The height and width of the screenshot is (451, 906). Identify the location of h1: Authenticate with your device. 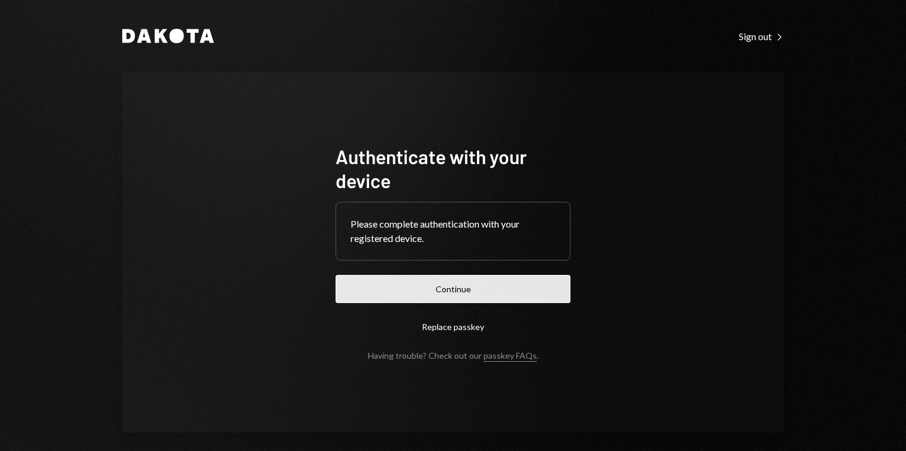
(453, 168).